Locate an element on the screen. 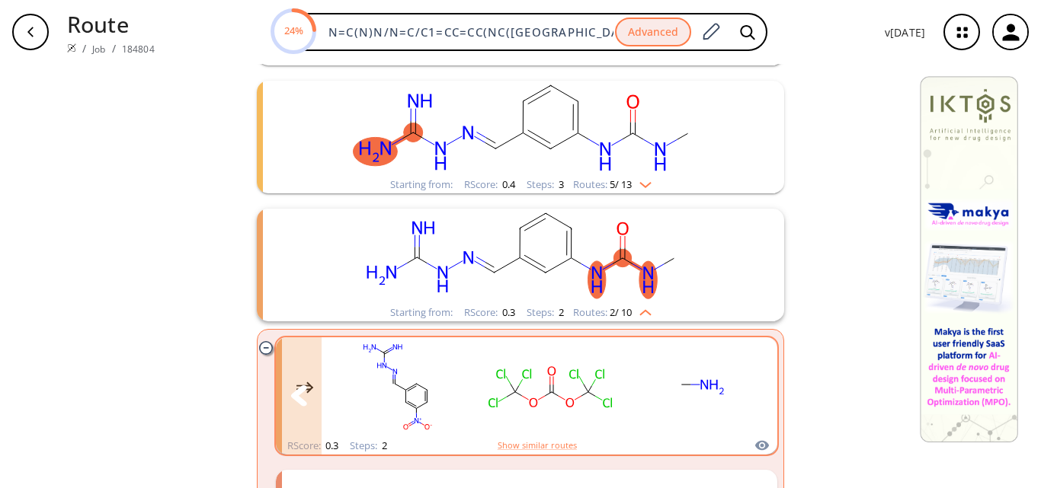 This screenshot has width=1041, height=488. button: Show similar routes is located at coordinates (537, 446).